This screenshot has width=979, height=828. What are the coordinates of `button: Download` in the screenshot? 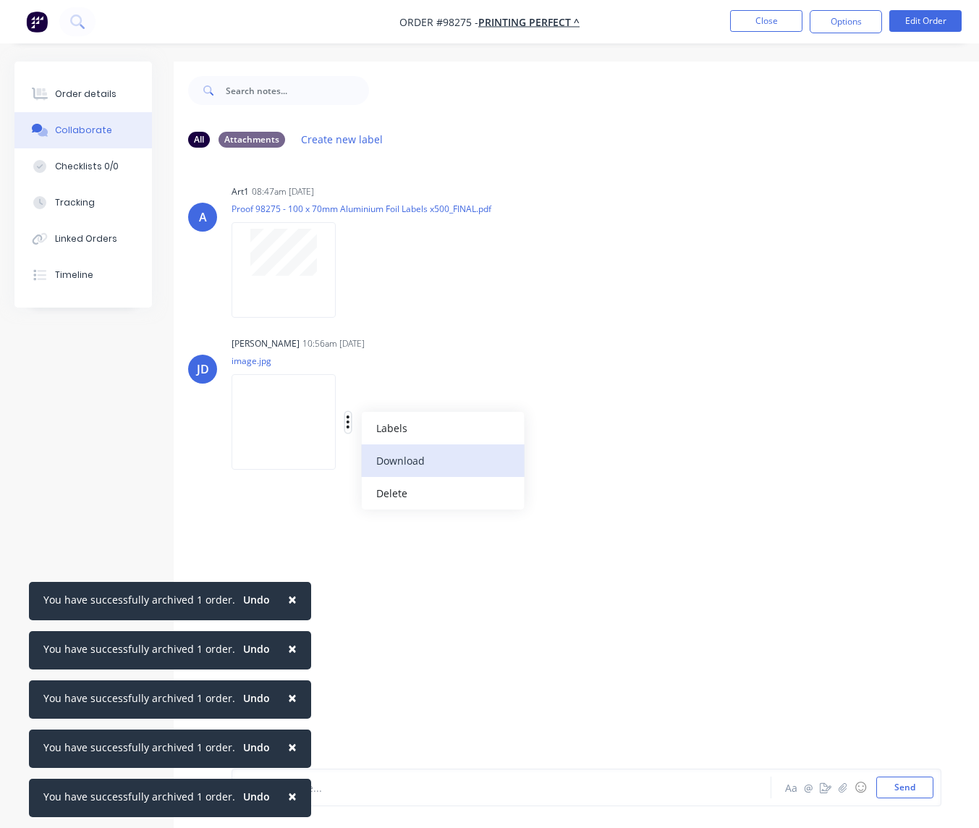 It's located at (442, 460).